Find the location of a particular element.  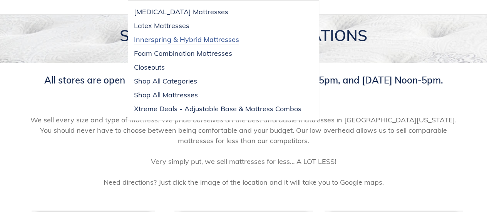

span: Closeouts is located at coordinates (149, 67).